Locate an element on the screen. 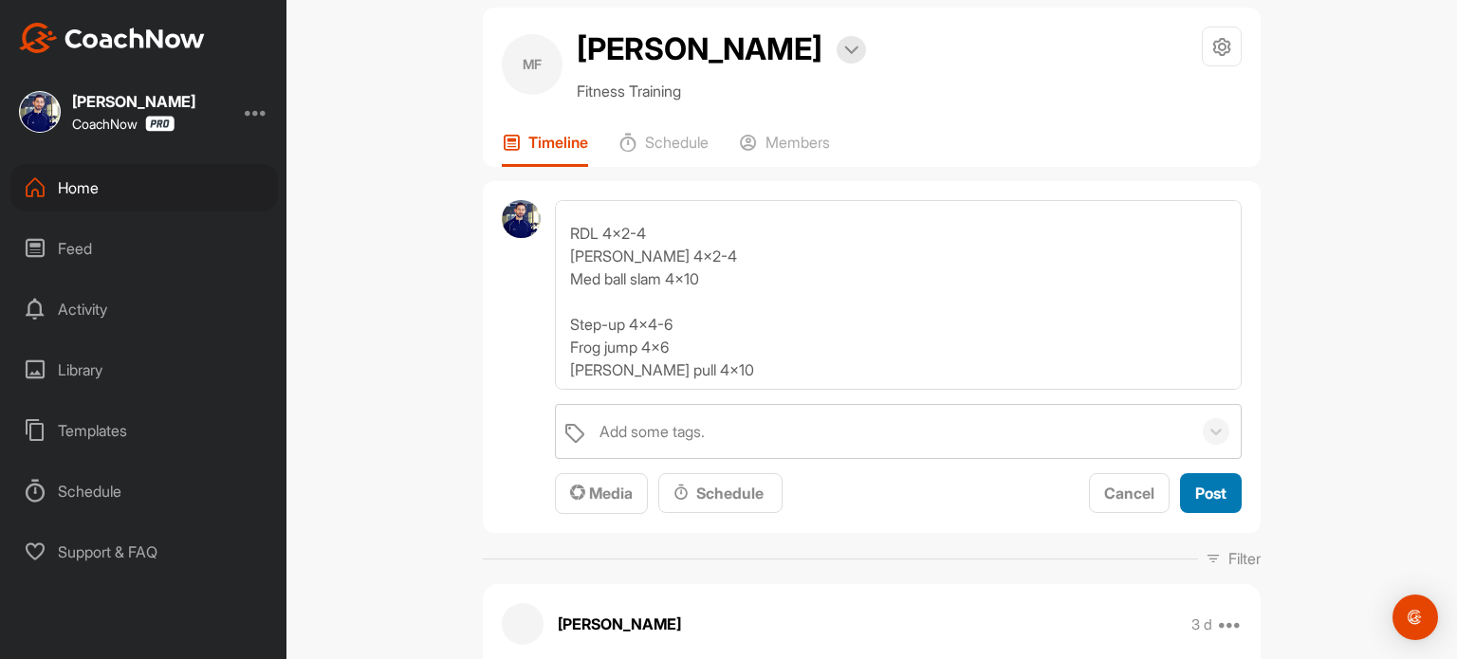 Image resolution: width=1457 pixels, height=659 pixels. img: avatar is located at coordinates (521, 219).